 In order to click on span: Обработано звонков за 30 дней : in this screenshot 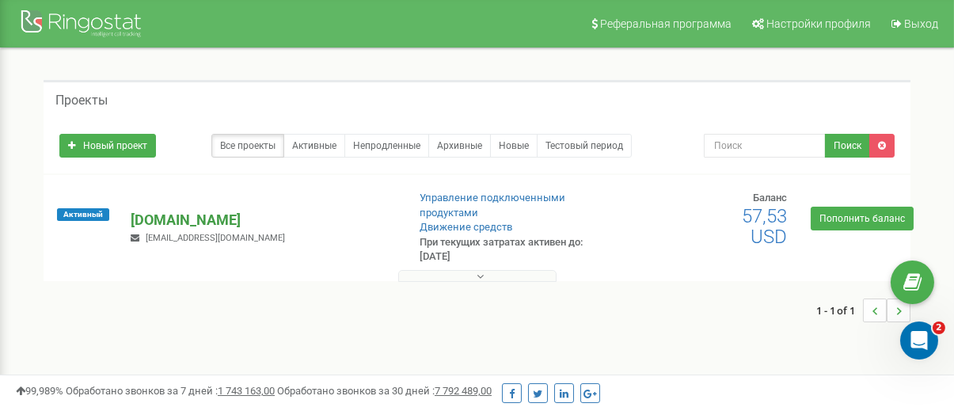, I will do `click(384, 390)`.